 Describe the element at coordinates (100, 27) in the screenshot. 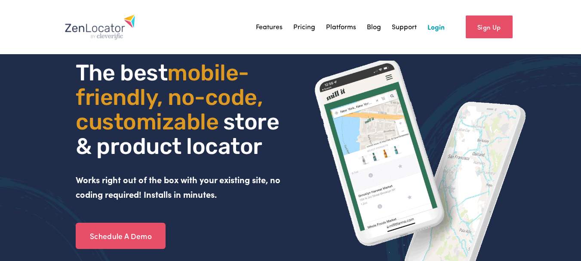

I see `img: Zenlocator` at that location.